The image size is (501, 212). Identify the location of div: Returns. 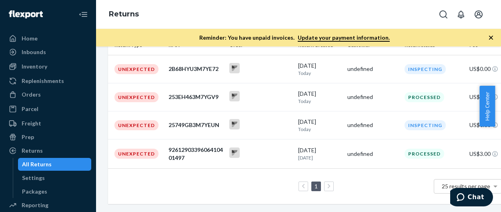
(32, 151).